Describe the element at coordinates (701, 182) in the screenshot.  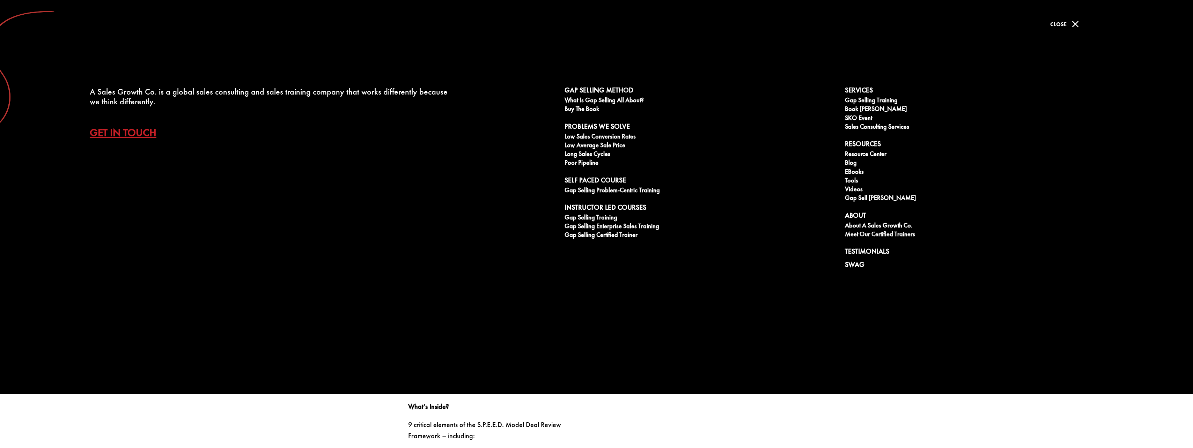
I see `a: Self Paced Course` at that location.